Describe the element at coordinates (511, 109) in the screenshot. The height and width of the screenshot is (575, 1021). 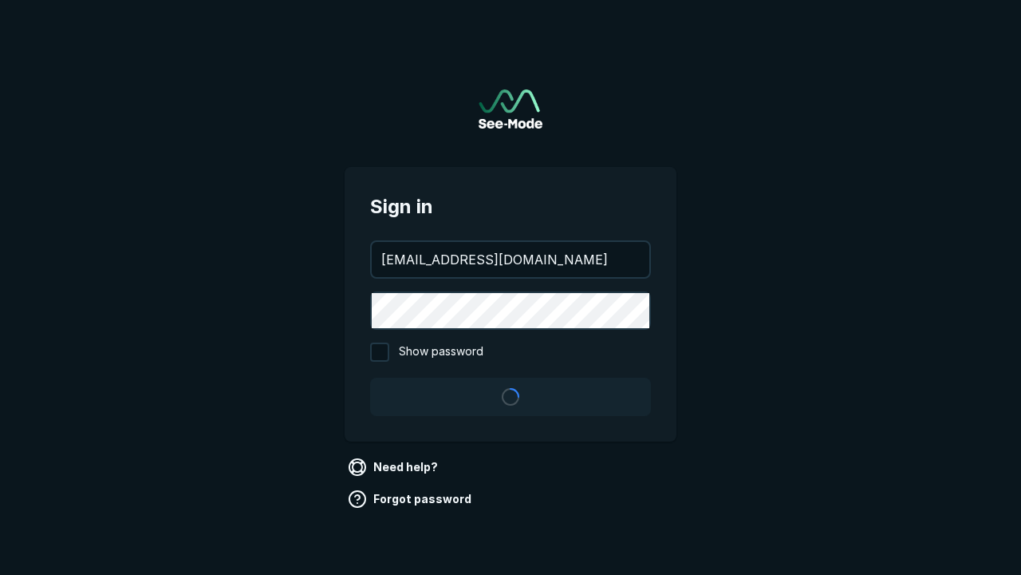
I see `img: See-Mode Logo` at that location.